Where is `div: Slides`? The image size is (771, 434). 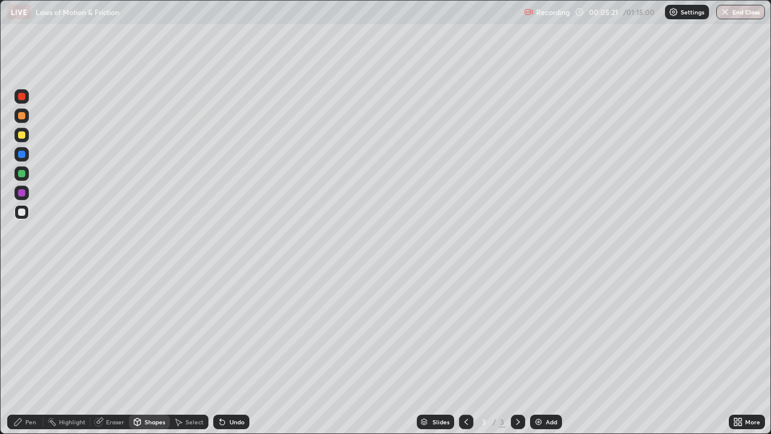 div: Slides is located at coordinates (441, 422).